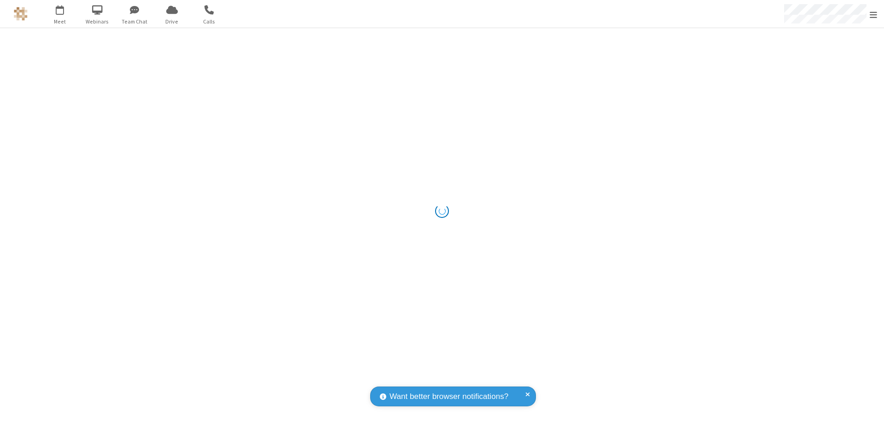 The height and width of the screenshot is (422, 884). What do you see at coordinates (60, 22) in the screenshot?
I see `span: Meet` at bounding box center [60, 22].